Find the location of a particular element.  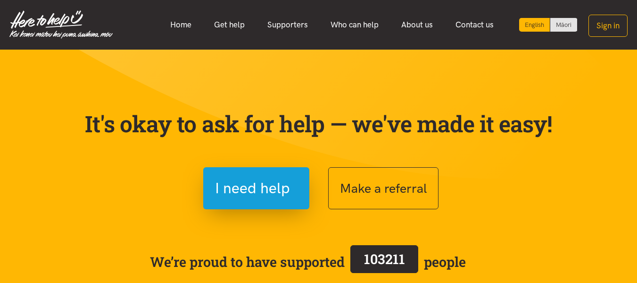

a: Switch to Te Reo Māori is located at coordinates (564, 25).